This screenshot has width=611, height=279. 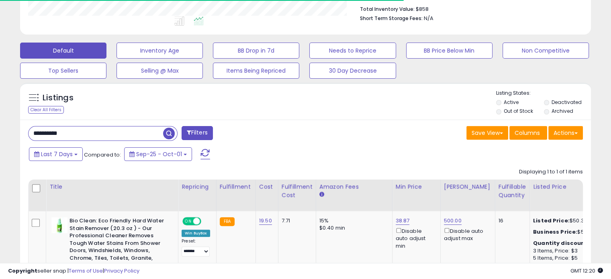 I want to click on div: Win BuyBox, so click(x=196, y=233).